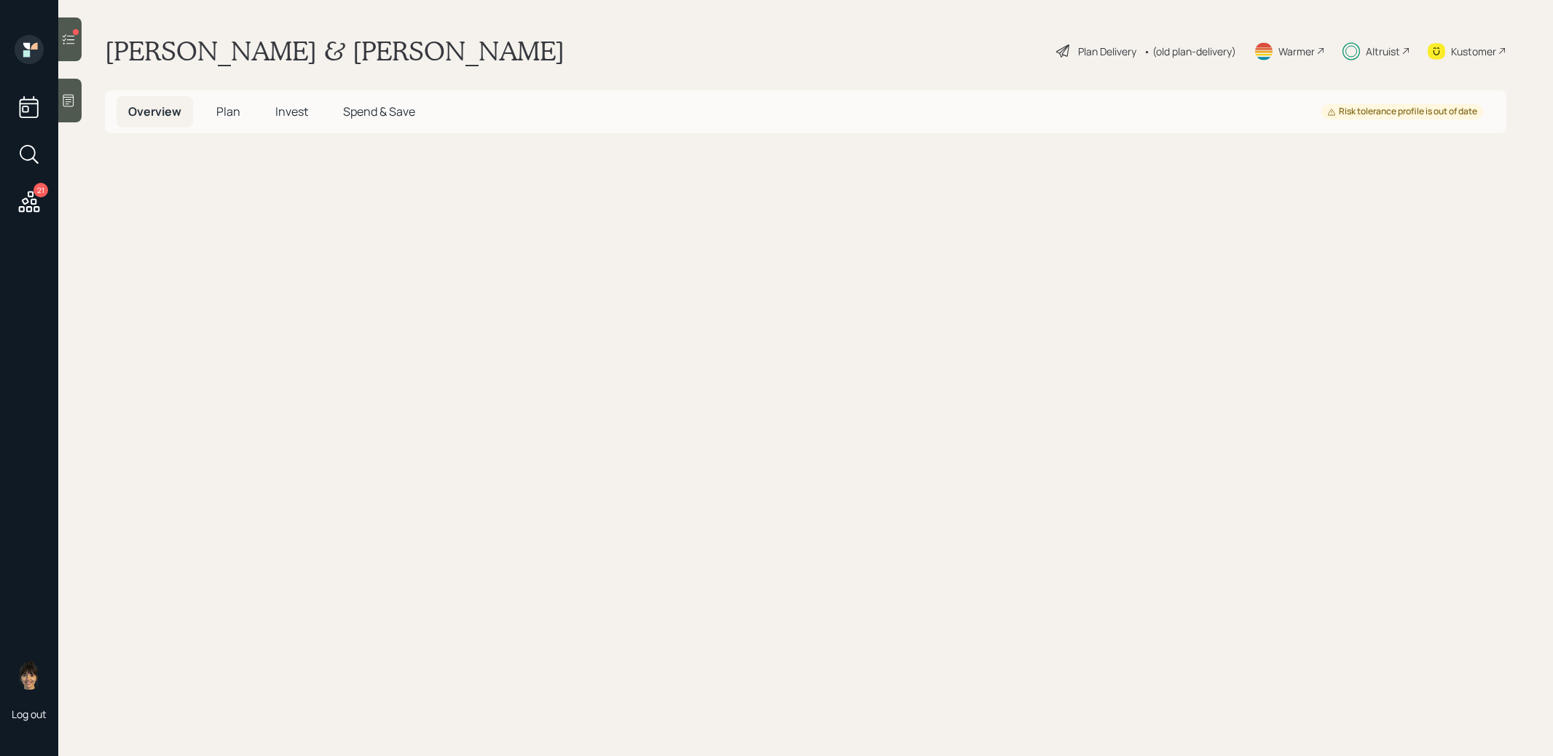  What do you see at coordinates (41, 190) in the screenshot?
I see `div: 21` at bounding box center [41, 190].